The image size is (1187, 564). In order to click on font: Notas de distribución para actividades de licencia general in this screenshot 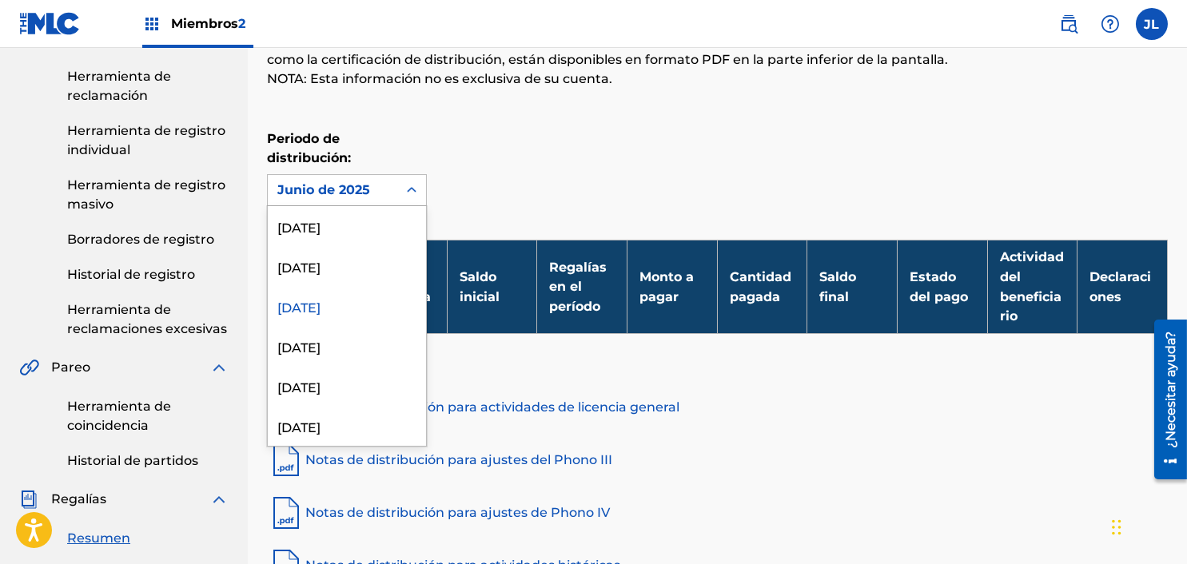, I will do `click(492, 407)`.